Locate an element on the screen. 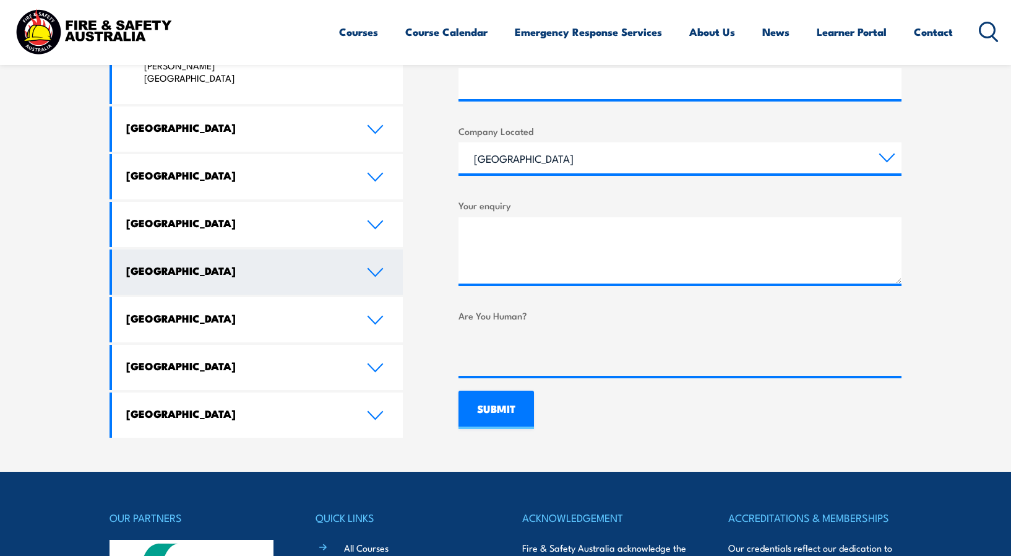  a: Learner Portal is located at coordinates (851, 32).